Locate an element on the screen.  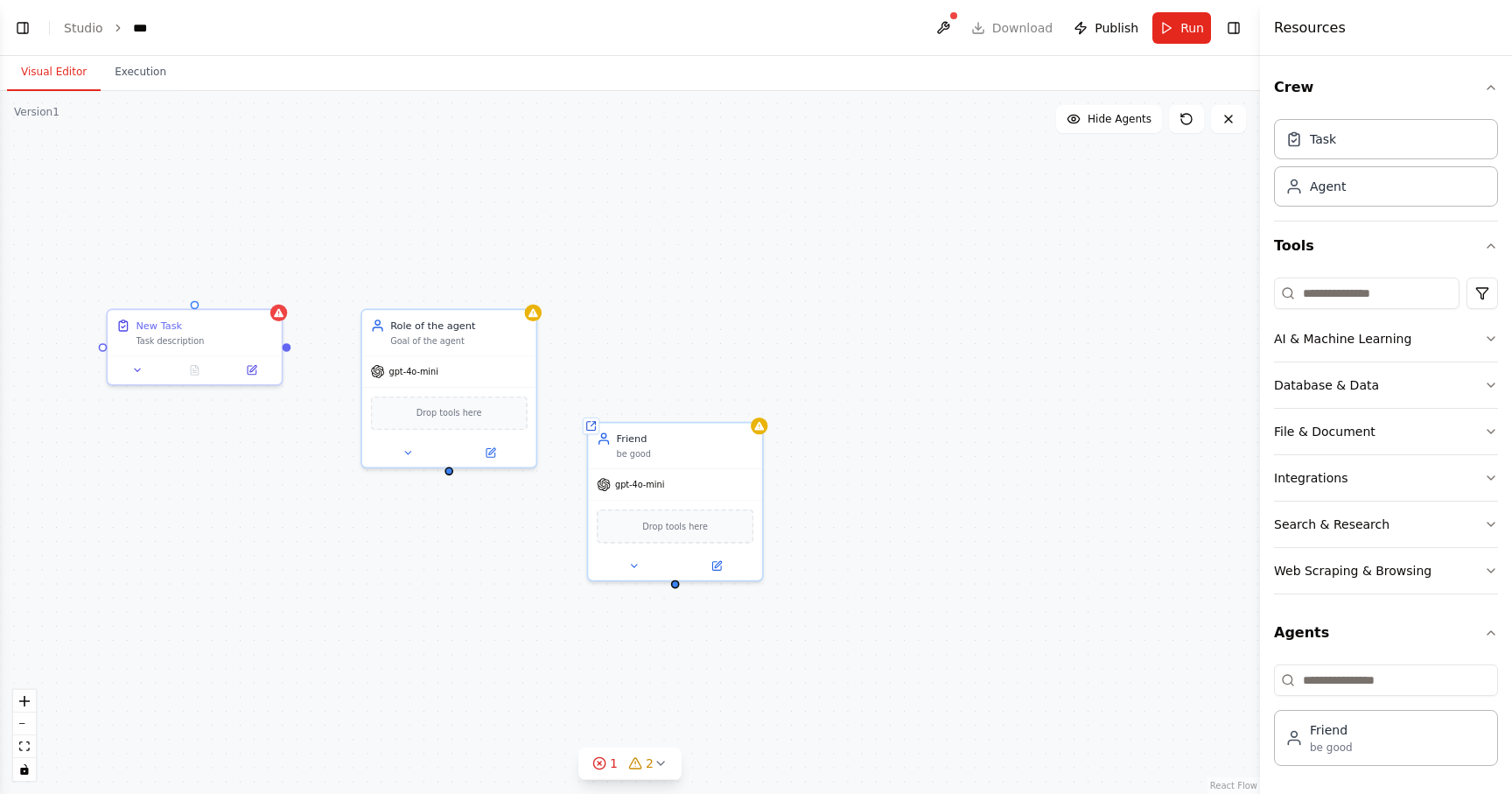
div: React Flow controls is located at coordinates (25, 735).